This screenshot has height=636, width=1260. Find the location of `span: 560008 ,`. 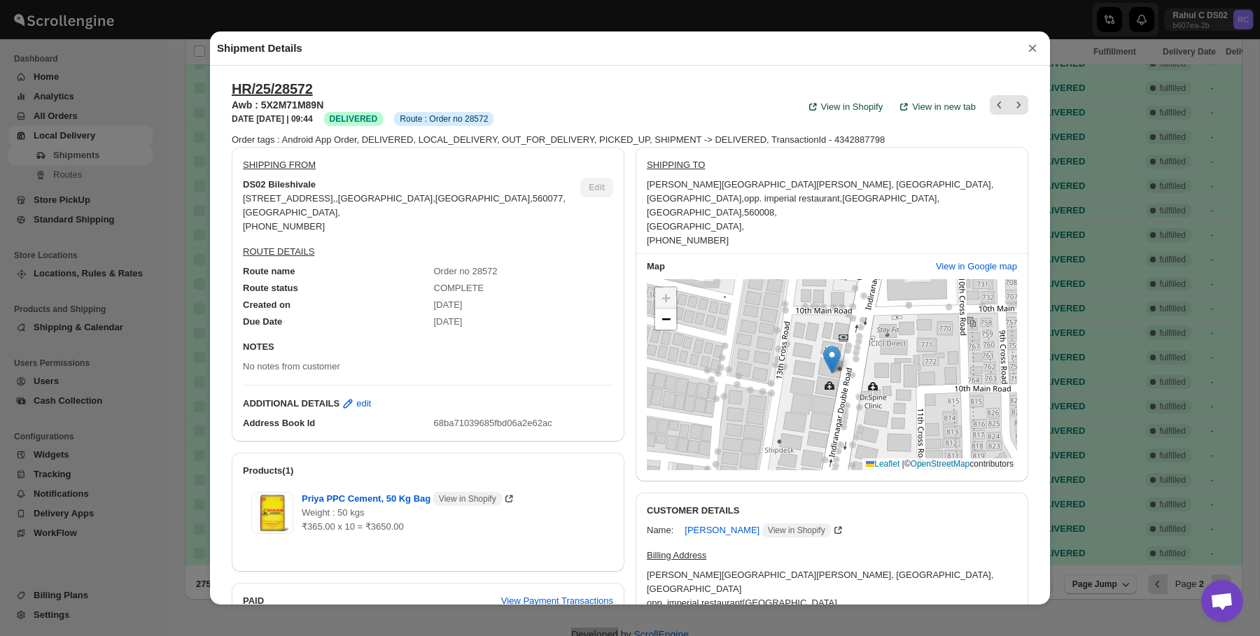

span: 560008 , is located at coordinates (760, 212).